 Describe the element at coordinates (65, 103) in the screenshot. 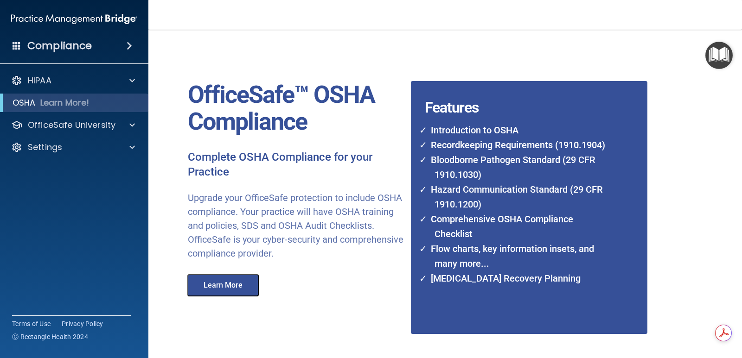

I see `p: Learn More!` at that location.